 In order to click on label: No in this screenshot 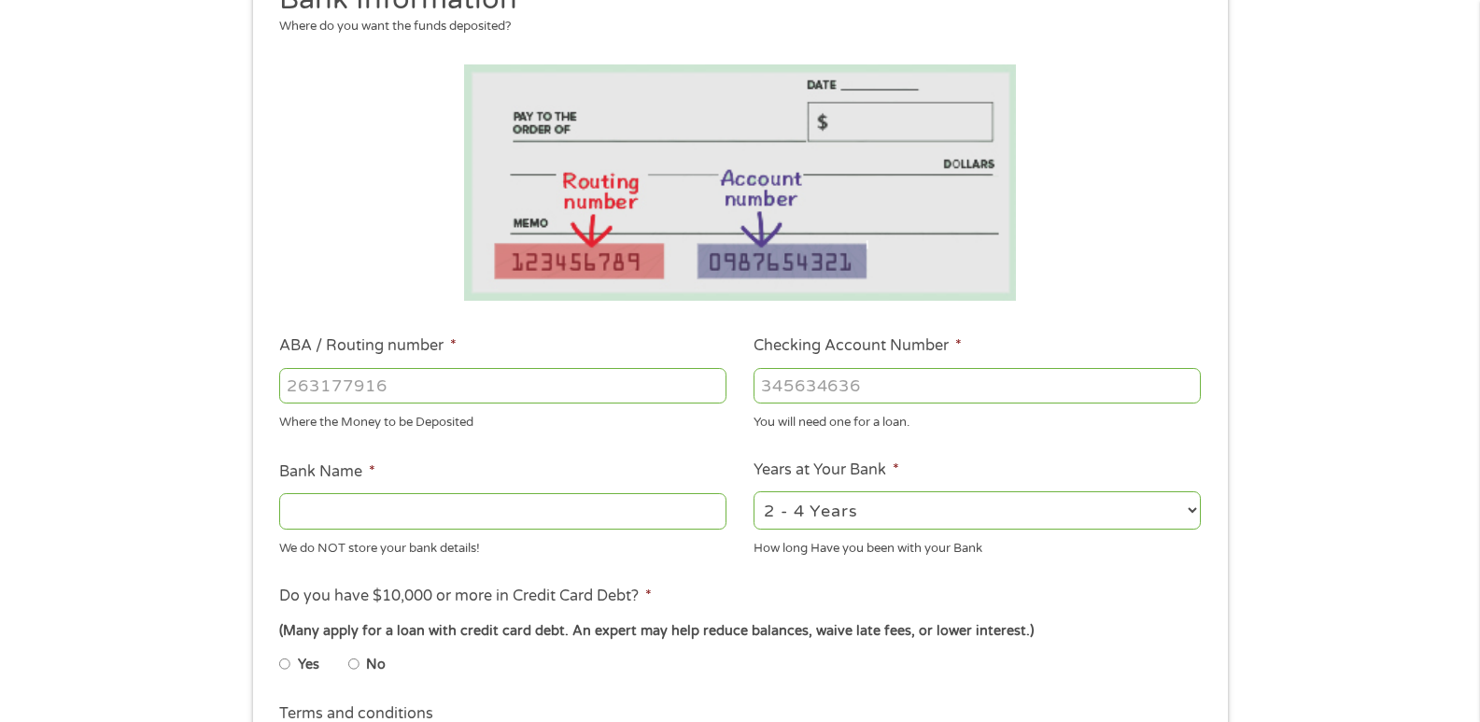, I will do `click(375, 665)`.